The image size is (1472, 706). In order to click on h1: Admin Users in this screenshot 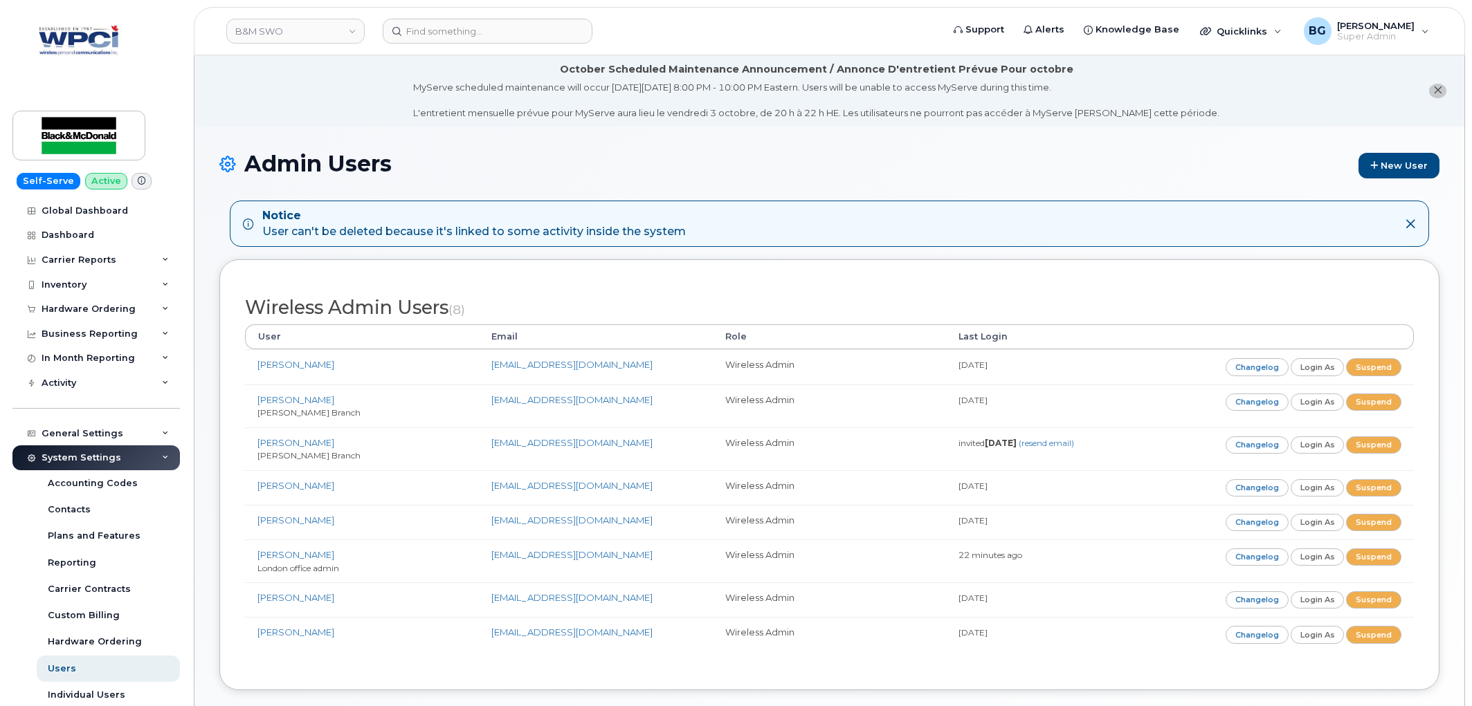, I will do `click(829, 165)`.